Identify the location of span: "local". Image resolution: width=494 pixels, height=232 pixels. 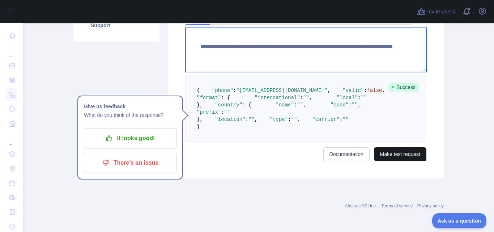
(347, 98).